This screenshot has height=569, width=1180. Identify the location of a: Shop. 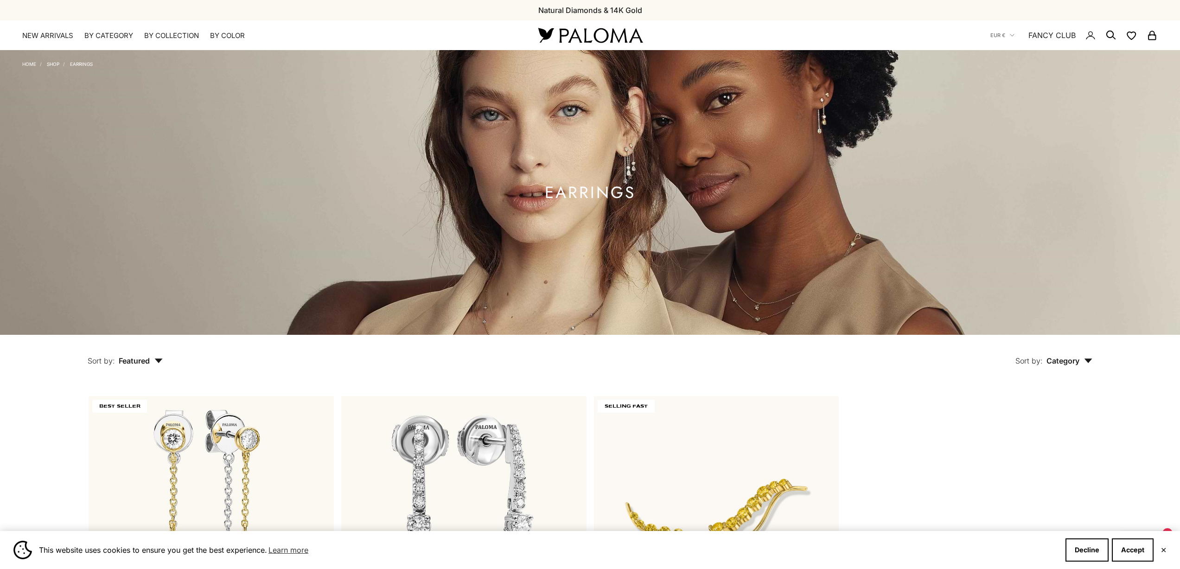
(53, 64).